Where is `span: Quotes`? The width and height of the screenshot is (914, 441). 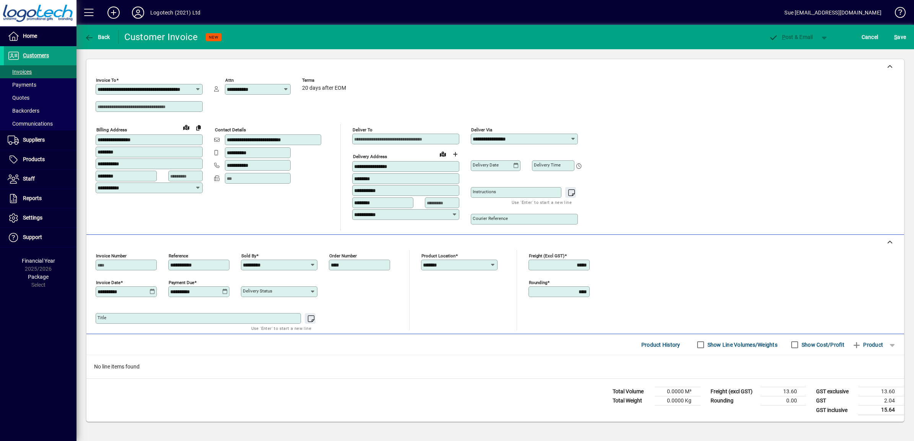
span: Quotes is located at coordinates (18, 98).